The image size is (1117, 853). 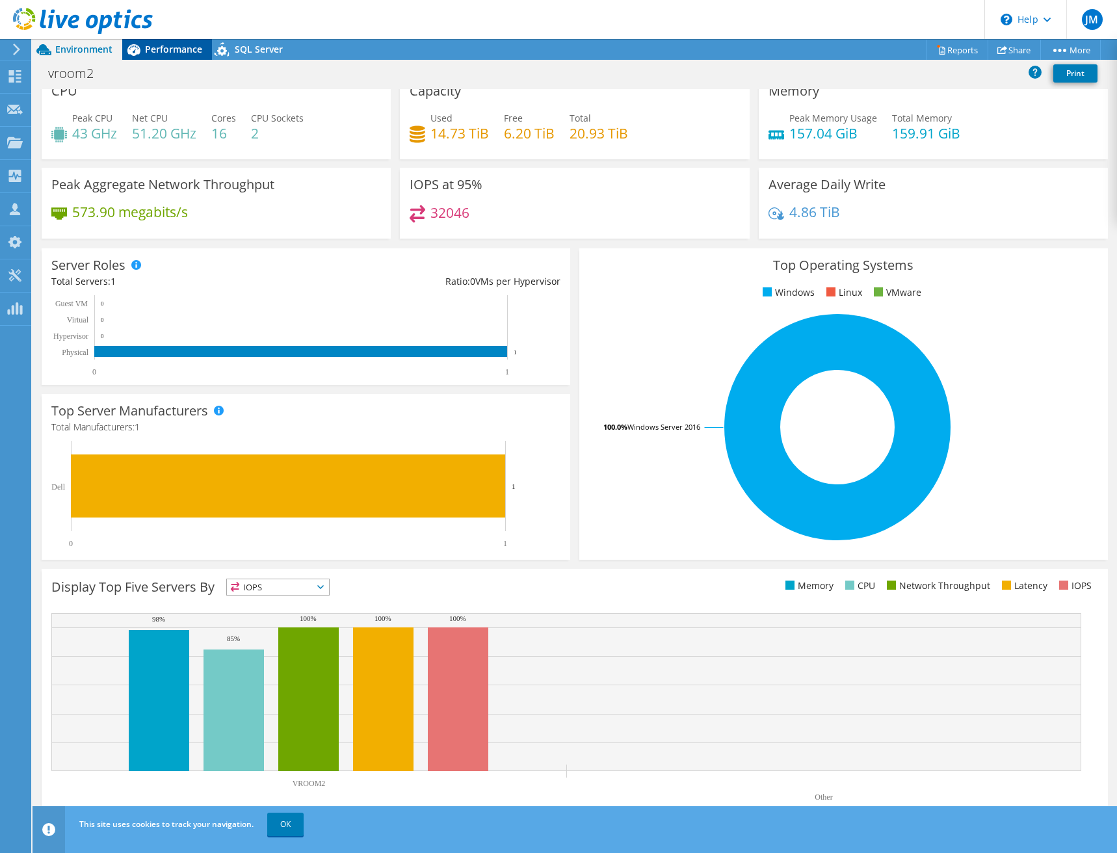 I want to click on h3: CPU, so click(x=64, y=91).